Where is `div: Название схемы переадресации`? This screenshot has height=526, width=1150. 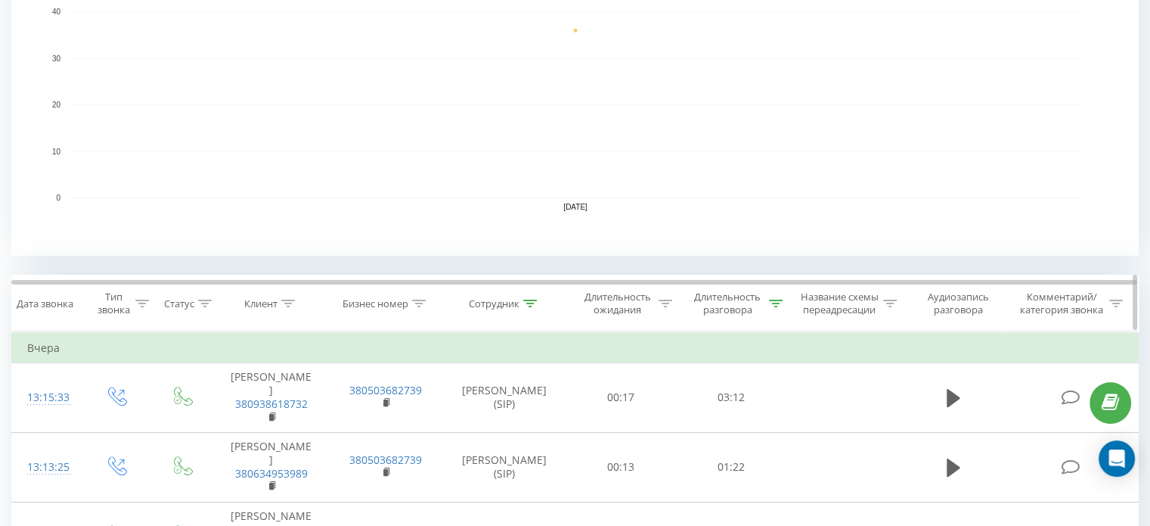
div: Название схемы переадресации is located at coordinates (840, 303).